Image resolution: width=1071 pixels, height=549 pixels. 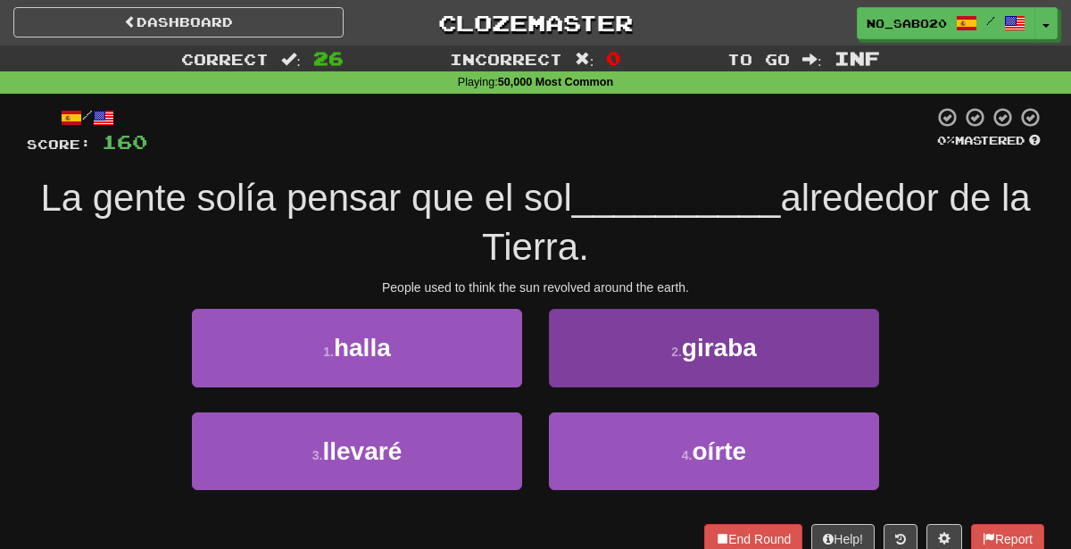 What do you see at coordinates (535, 22) in the screenshot?
I see `a: Clozemaster` at bounding box center [535, 22].